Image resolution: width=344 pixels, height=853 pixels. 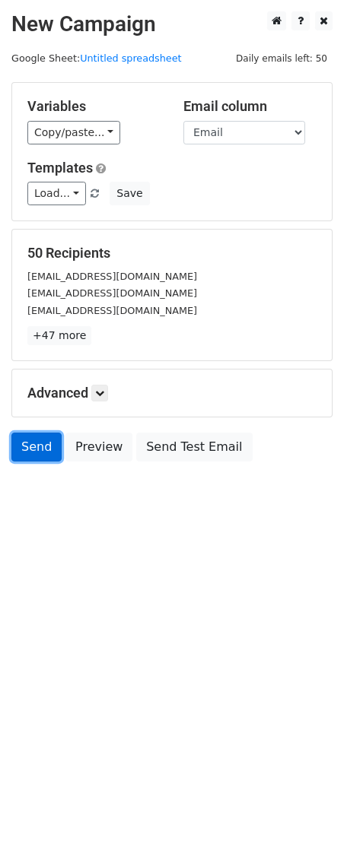 I want to click on h5: Variables, so click(x=94, y=106).